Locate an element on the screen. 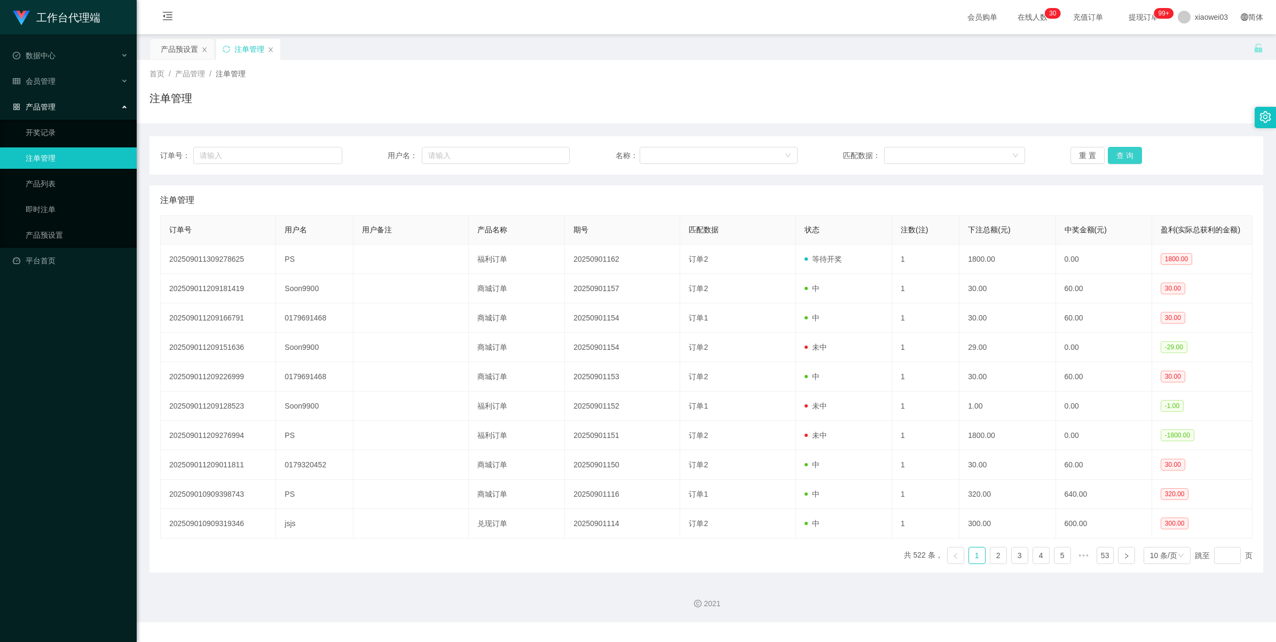 This screenshot has width=1276, height=642. a: 53 is located at coordinates (1105, 555).